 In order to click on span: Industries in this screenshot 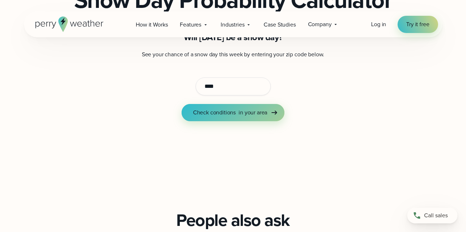, I will do `click(232, 25)`.